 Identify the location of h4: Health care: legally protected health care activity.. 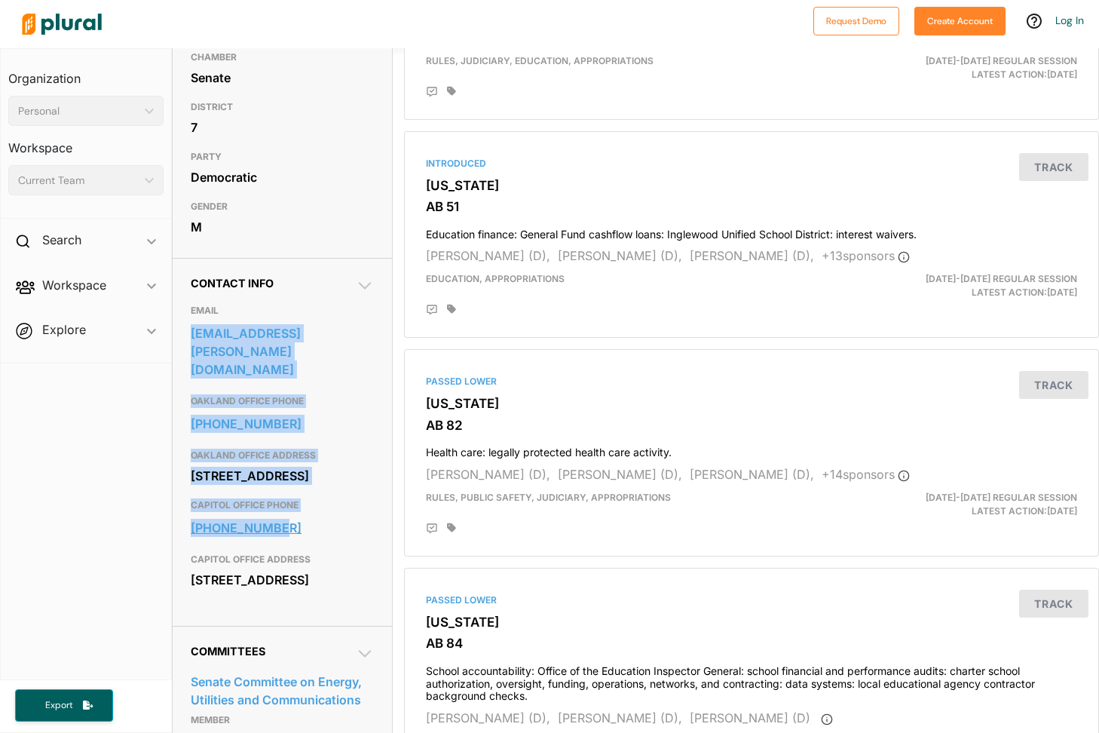
(752, 449).